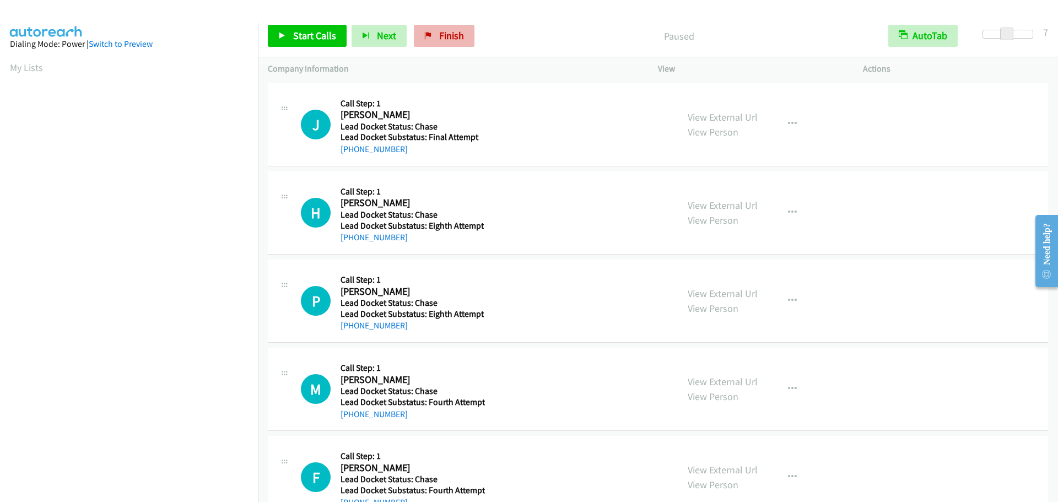 The width and height of the screenshot is (1058, 502). Describe the element at coordinates (679, 36) in the screenshot. I see `p: Paused` at that location.